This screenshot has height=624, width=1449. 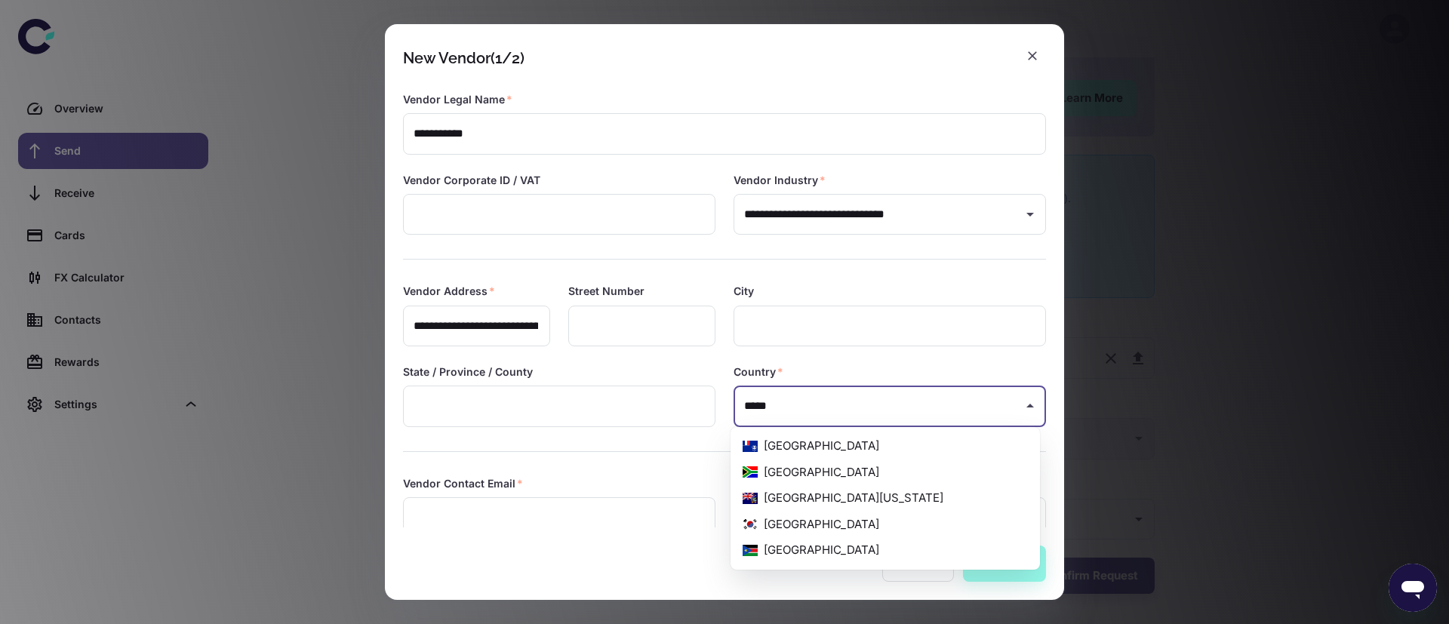 What do you see at coordinates (606, 291) in the screenshot?
I see `label: Street Number` at bounding box center [606, 291].